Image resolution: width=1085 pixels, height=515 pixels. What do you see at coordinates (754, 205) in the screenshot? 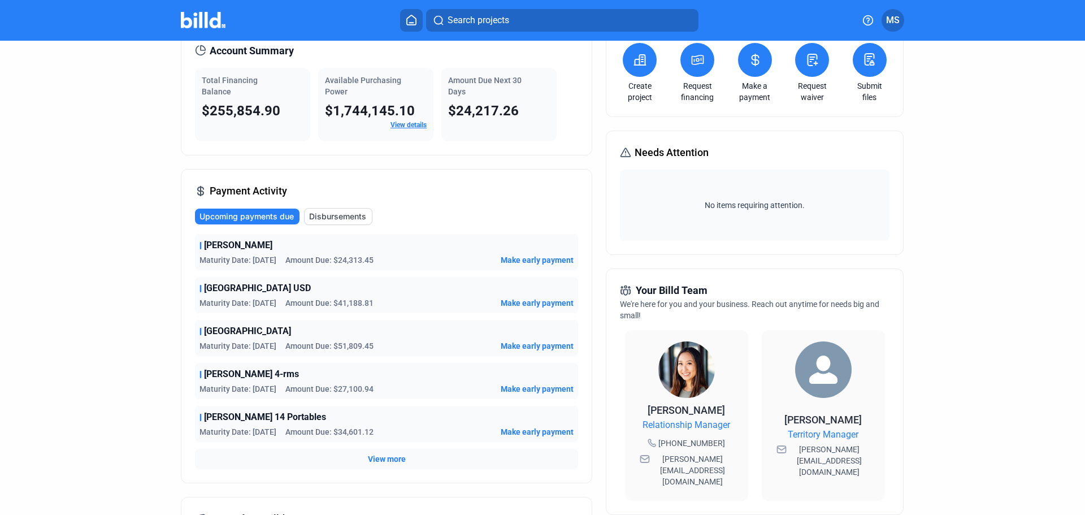
I see `span: No items requiring attention.` at bounding box center [754, 205].